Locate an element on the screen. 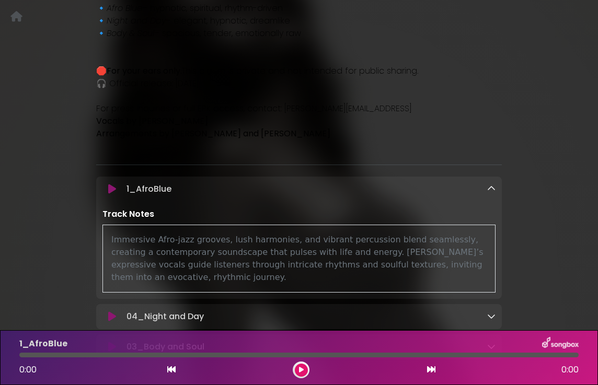 The height and width of the screenshot is (385, 598). span: This album is private and not intended for public sharing. is located at coordinates (300, 71).